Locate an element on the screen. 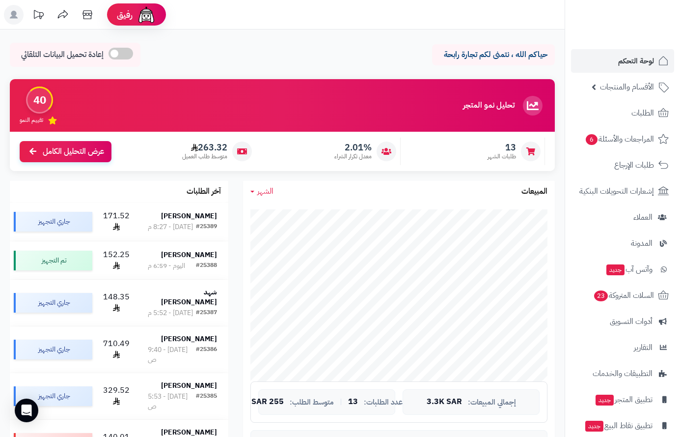 The width and height of the screenshot is (680, 437). h3: المبيعات is located at coordinates (535, 192).